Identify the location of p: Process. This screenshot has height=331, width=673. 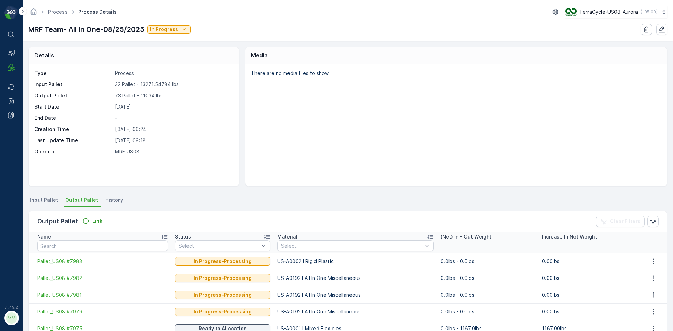
(173, 73).